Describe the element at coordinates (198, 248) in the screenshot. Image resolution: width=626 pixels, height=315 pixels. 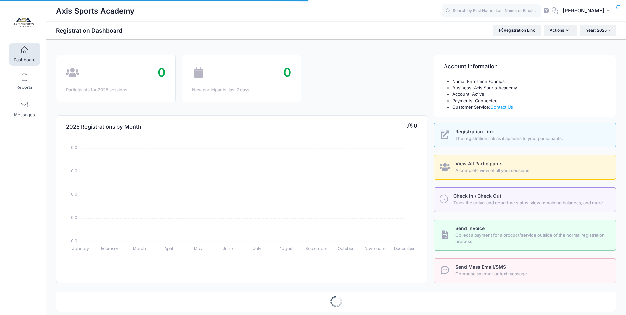
I see `tspan: May` at that location.